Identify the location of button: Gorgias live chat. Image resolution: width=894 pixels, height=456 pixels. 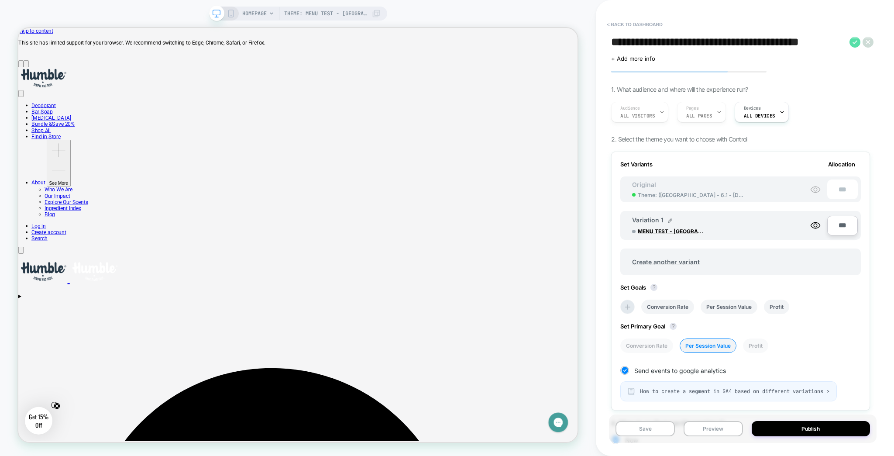
(17, 16).